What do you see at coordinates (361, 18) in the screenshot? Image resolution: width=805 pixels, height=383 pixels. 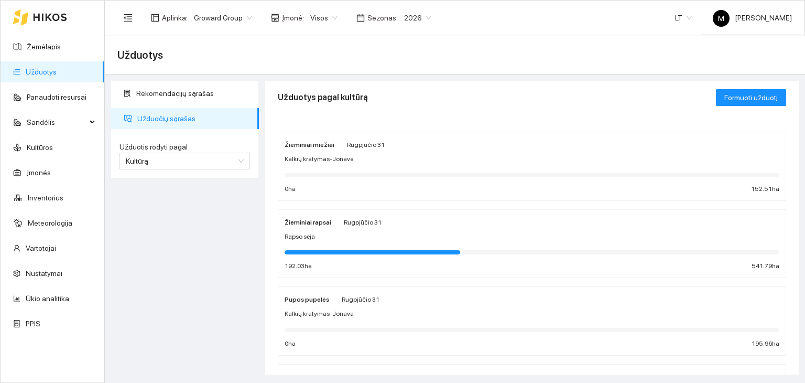 I see `span: calendar` at bounding box center [361, 18].